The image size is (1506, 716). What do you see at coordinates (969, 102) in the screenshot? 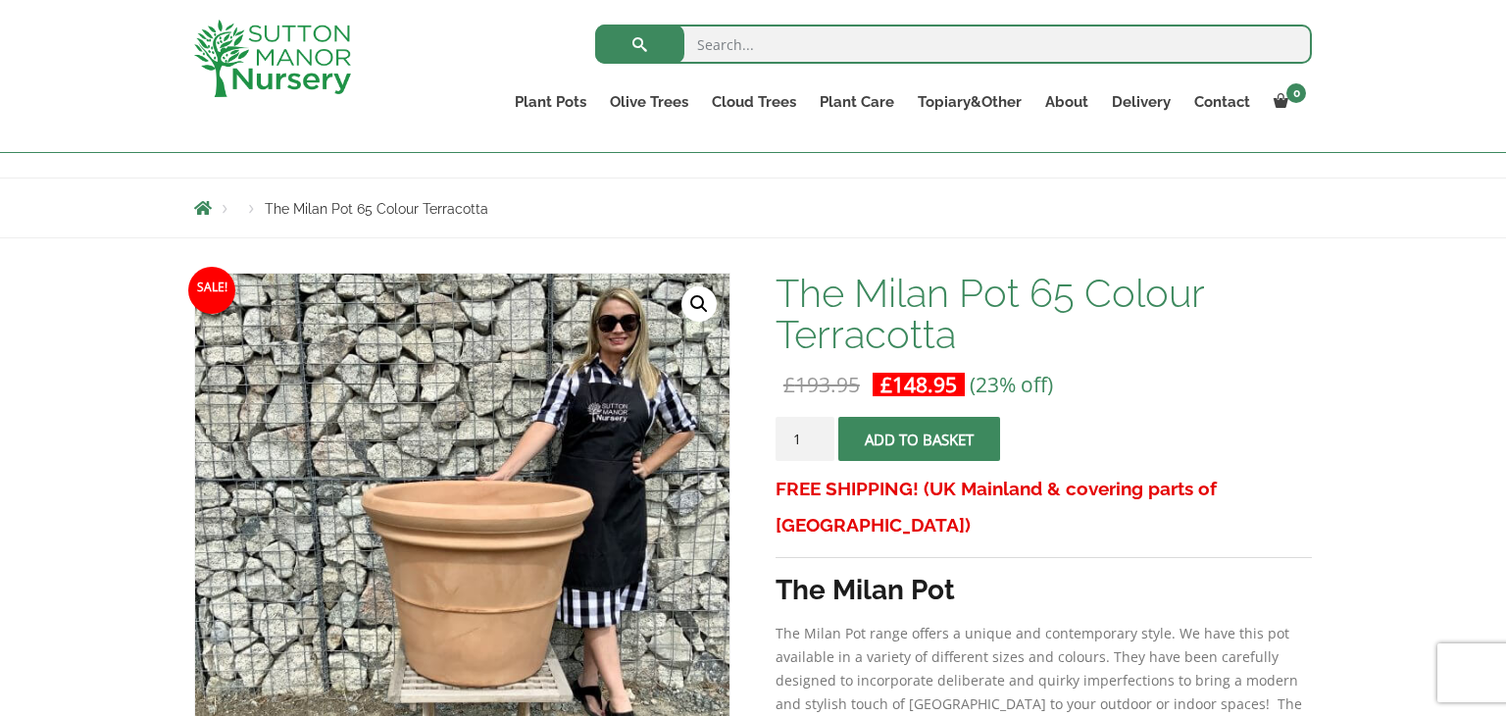
I see `a: Topiary&Other` at bounding box center [969, 102].